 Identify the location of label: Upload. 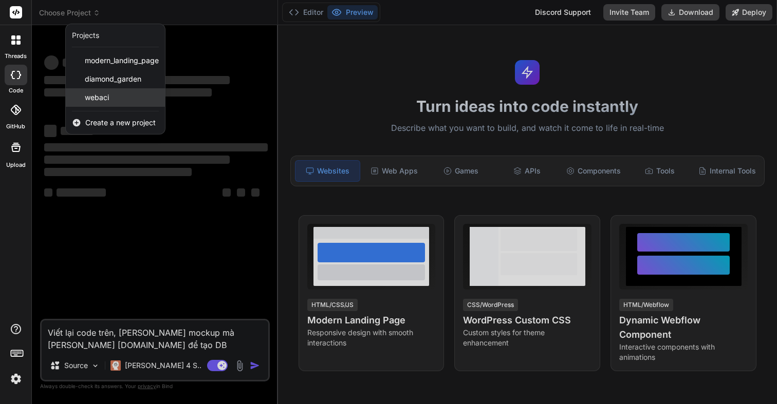
(16, 165).